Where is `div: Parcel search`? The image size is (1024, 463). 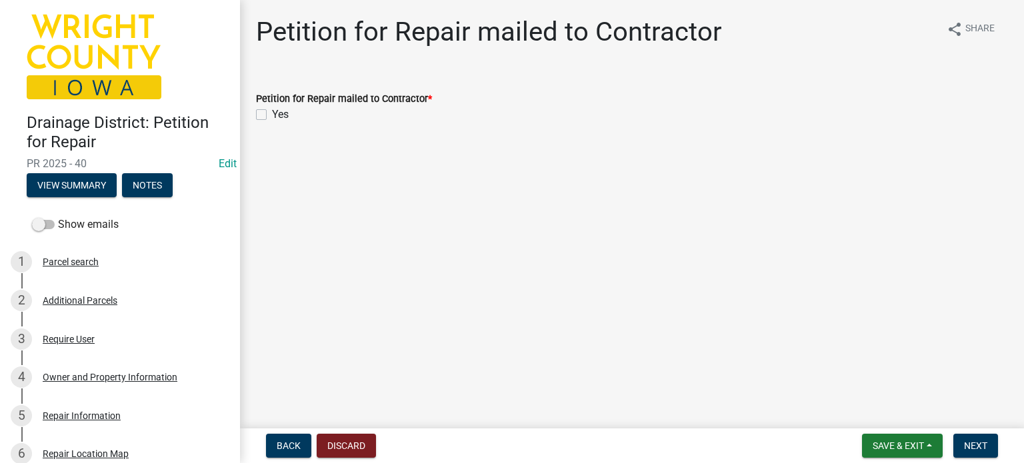
div: Parcel search is located at coordinates (71, 262).